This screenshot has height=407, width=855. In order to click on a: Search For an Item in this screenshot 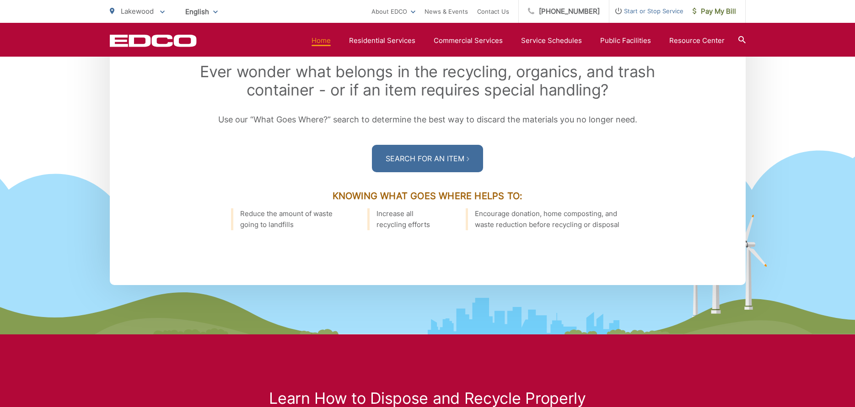, I will do `click(427, 159)`.